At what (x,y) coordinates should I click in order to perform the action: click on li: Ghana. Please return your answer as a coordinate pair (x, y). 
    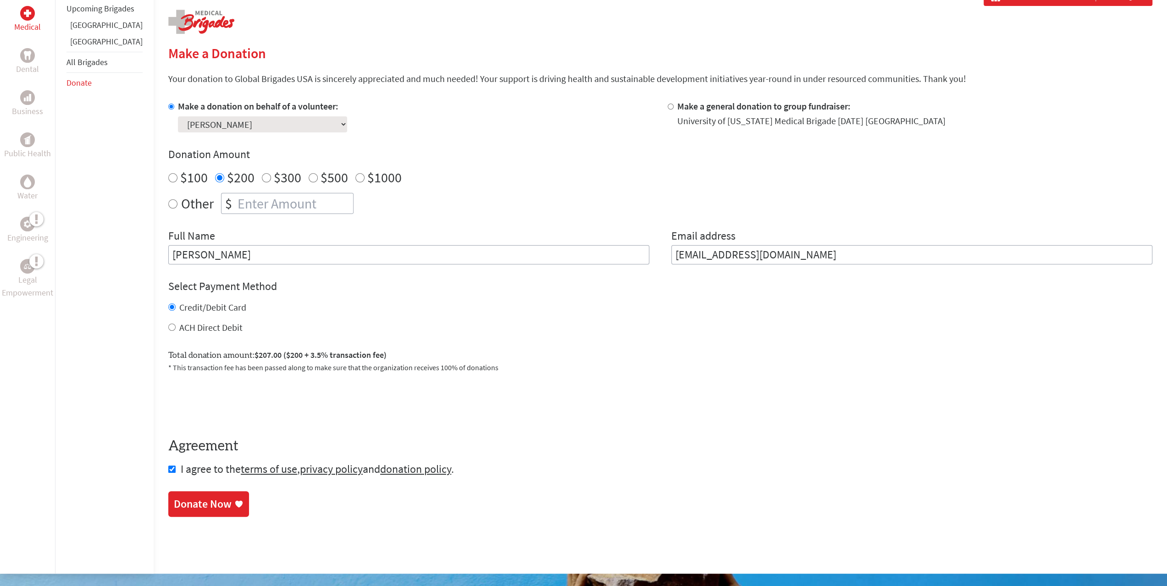
    Looking at the image, I should click on (105, 27).